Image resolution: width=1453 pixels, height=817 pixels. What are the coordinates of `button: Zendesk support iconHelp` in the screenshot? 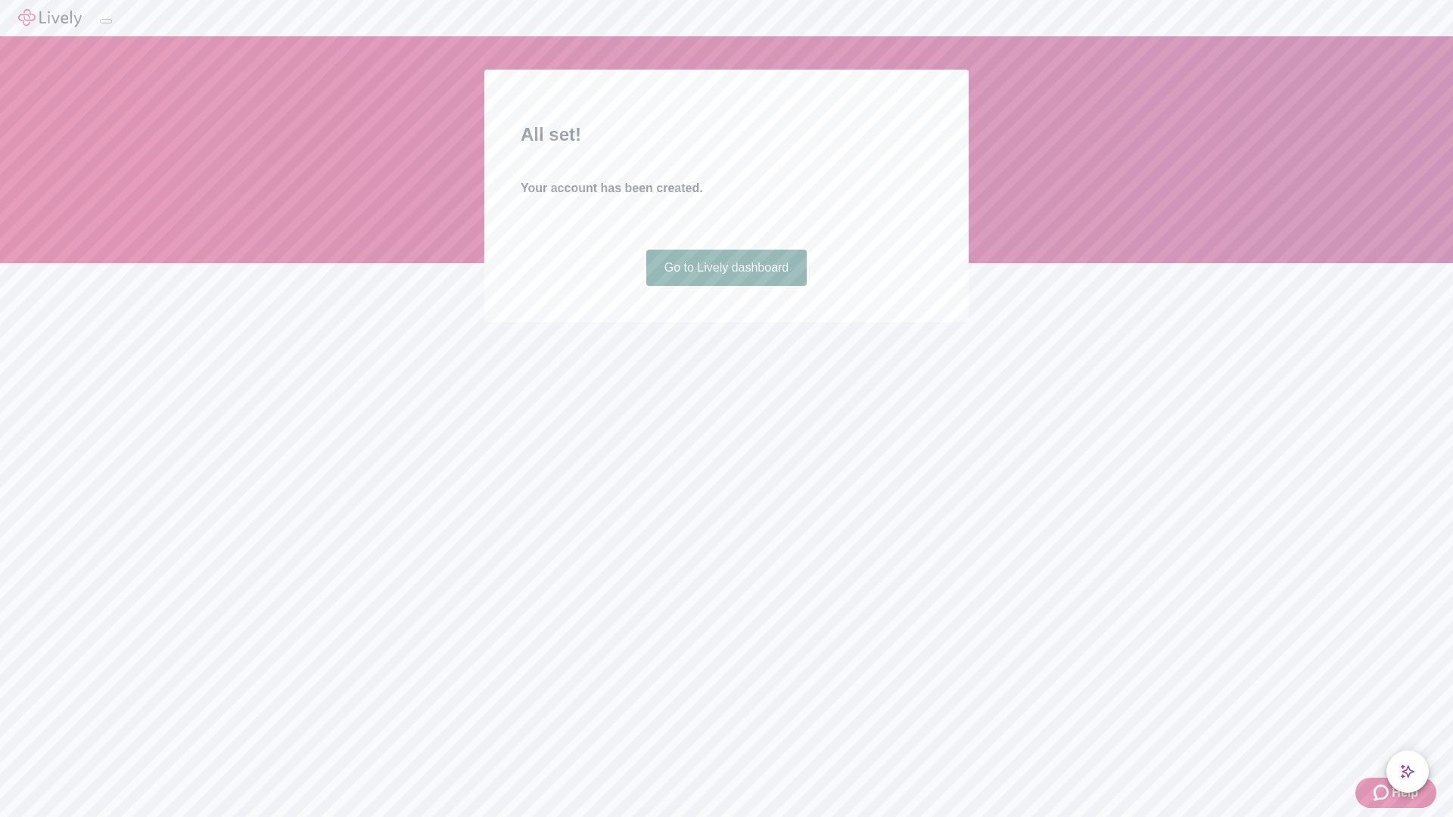 It's located at (1395, 793).